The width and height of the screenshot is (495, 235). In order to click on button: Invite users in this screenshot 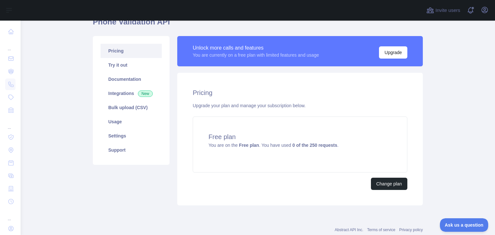, I will do `click(443, 10)`.